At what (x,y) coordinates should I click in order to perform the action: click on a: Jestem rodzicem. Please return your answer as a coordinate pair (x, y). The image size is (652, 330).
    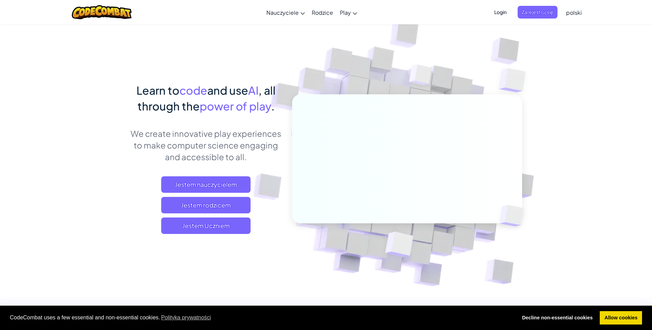
    Looking at the image, I should click on (206, 205).